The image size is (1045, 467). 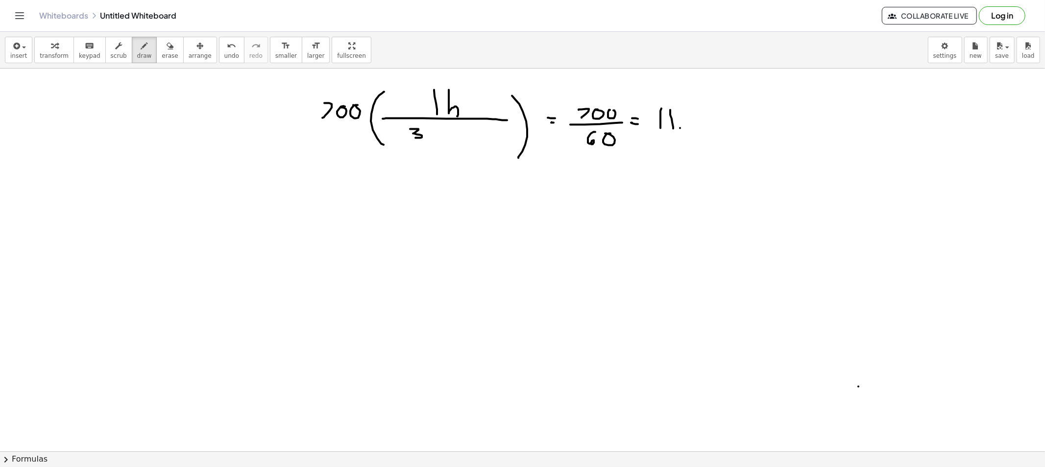 What do you see at coordinates (1002, 16) in the screenshot?
I see `button: Log in` at bounding box center [1002, 16].